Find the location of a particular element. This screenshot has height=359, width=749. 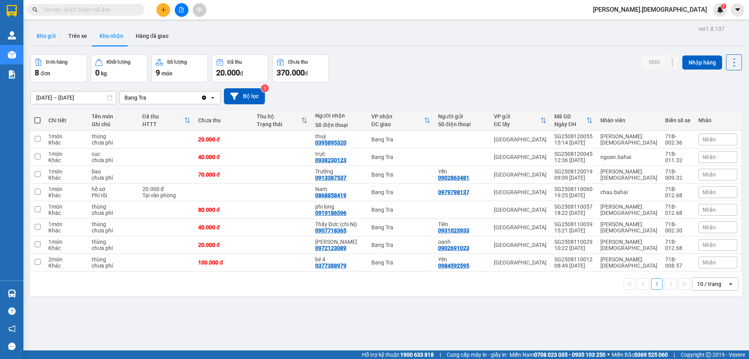

div: Phí rồi is located at coordinates (113, 195).